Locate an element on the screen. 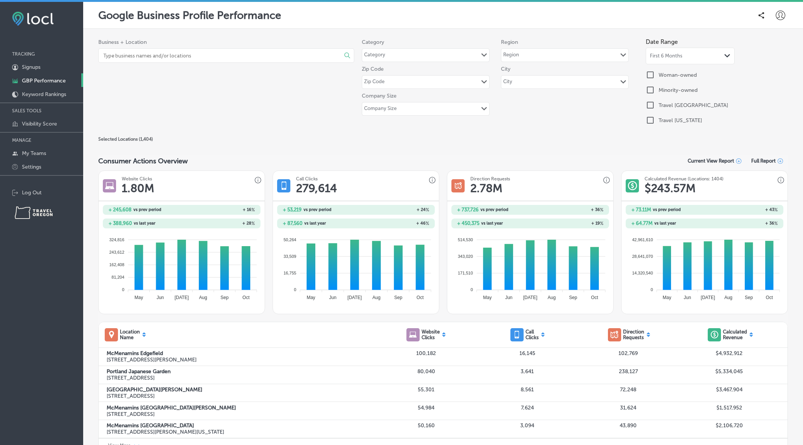  p: Direction Requests is located at coordinates (634, 335).